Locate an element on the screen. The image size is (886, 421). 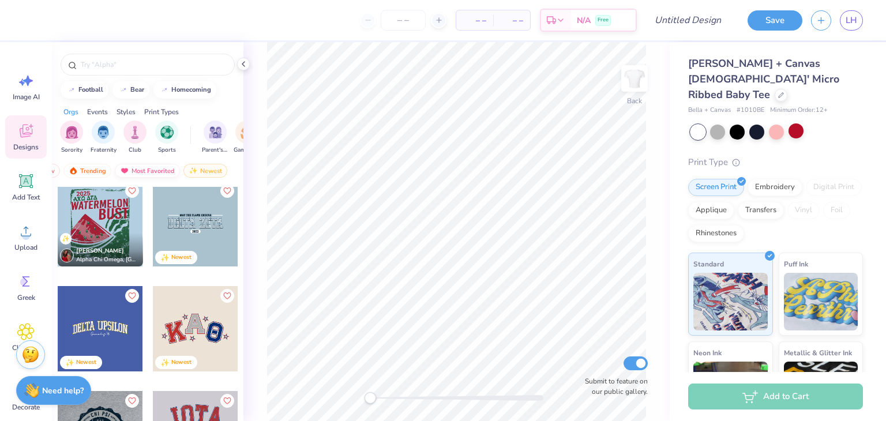
span: LH is located at coordinates (852, 20).